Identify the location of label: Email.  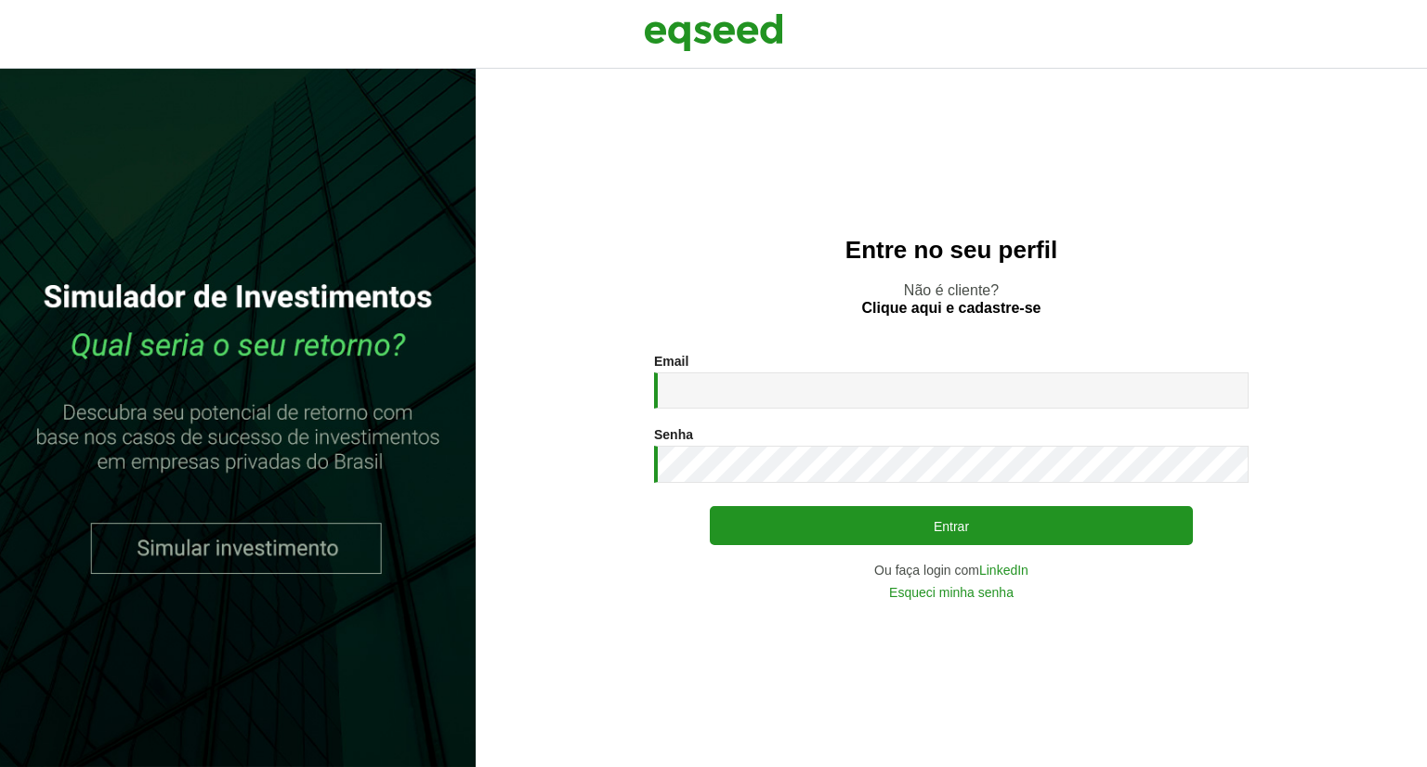
(671, 361).